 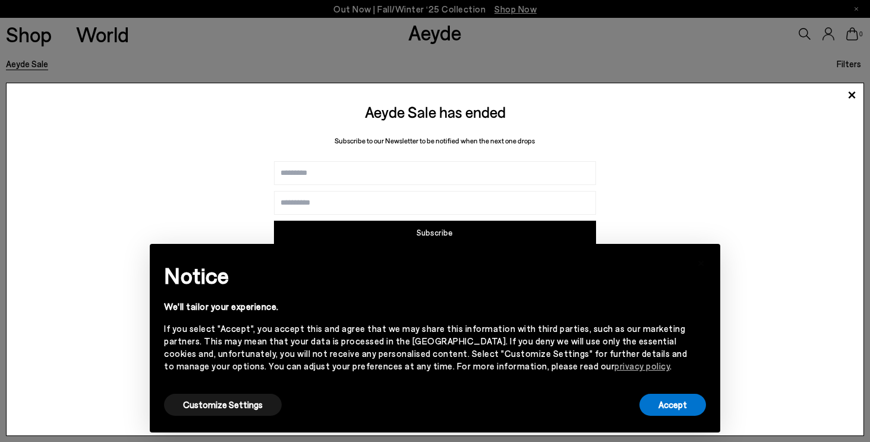 What do you see at coordinates (426, 306) in the screenshot?
I see `div: We'll tailor your experience.` at bounding box center [426, 306].